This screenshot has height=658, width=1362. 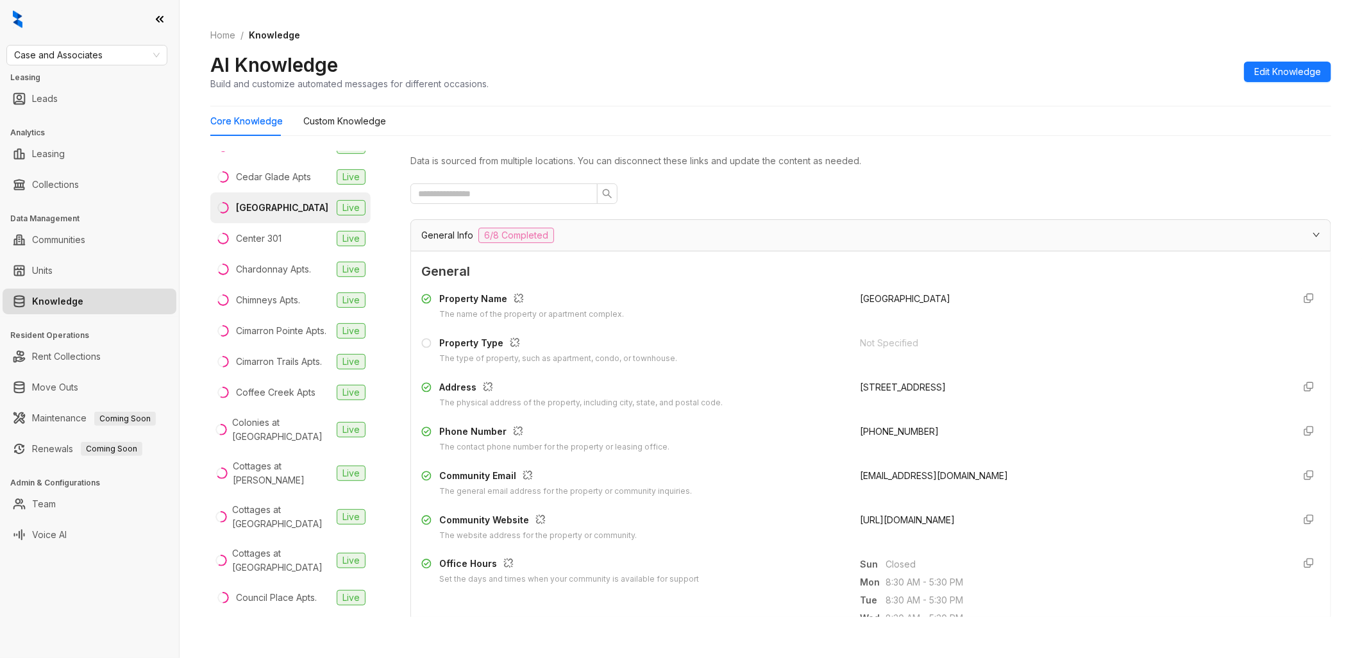 What do you see at coordinates (246, 121) in the screenshot?
I see `div: Core Knowledge` at bounding box center [246, 121].